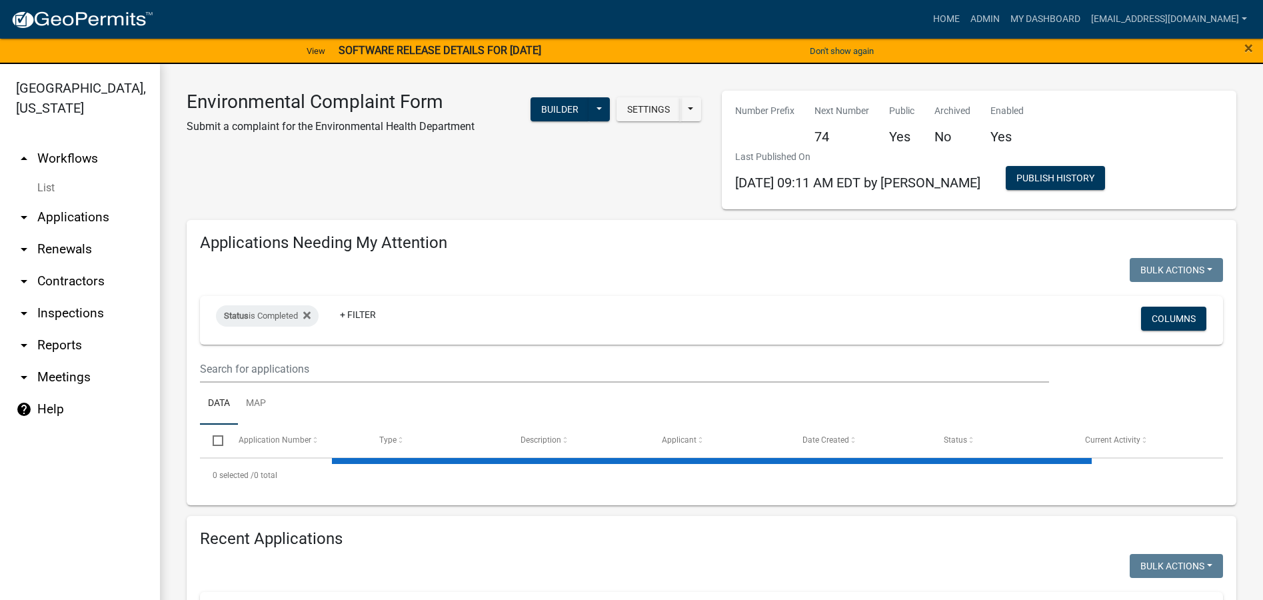  What do you see at coordinates (388, 440) in the screenshot?
I see `span: Type` at bounding box center [388, 440].